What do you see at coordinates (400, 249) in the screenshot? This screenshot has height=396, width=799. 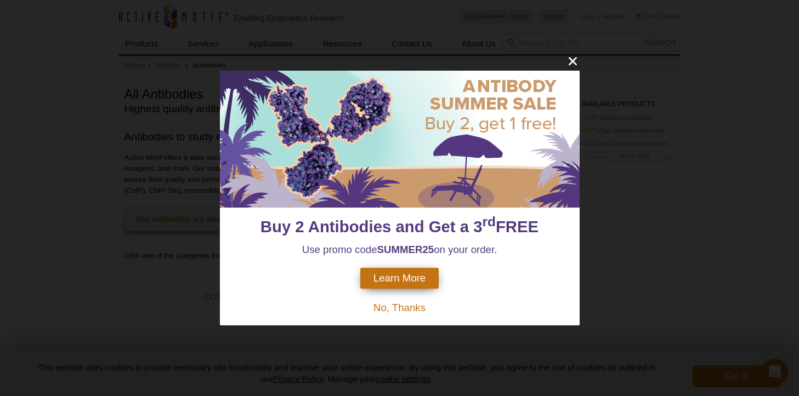 I see `span: Use promo code on your order.` at bounding box center [400, 249].